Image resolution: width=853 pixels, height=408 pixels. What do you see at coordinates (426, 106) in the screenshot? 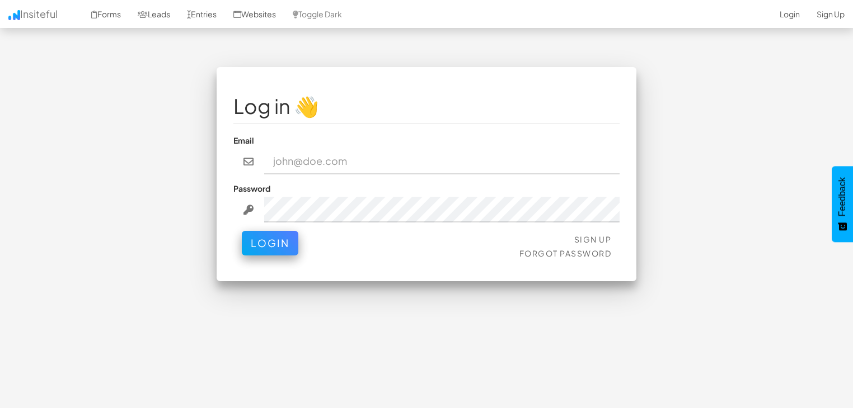
I see `h1: Log in 👋` at bounding box center [426, 106].